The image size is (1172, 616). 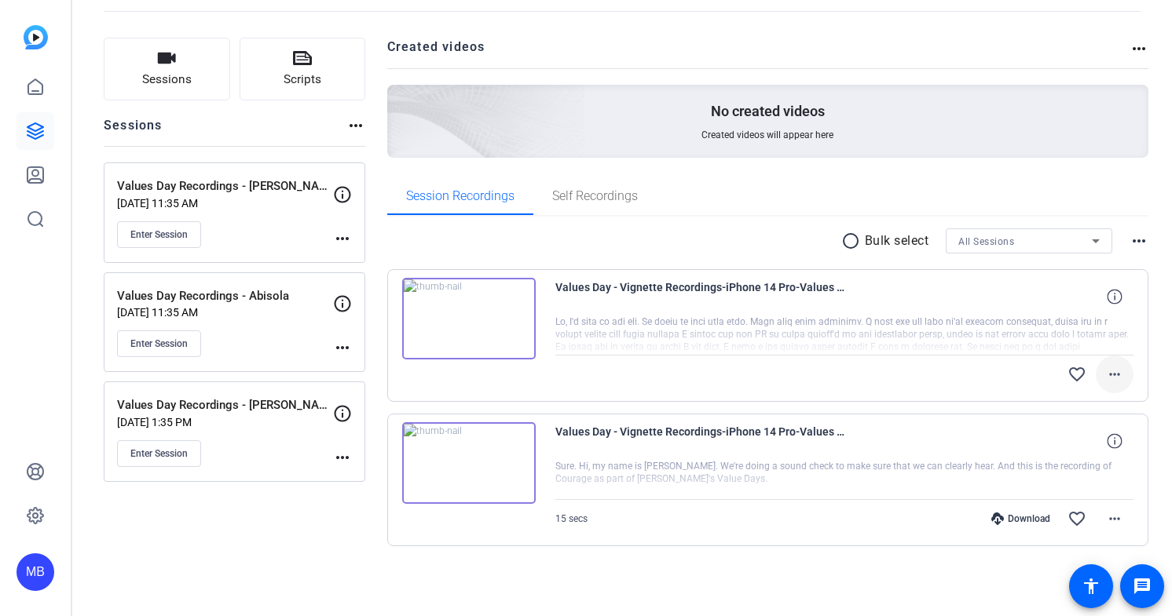 What do you see at coordinates (1091, 587) in the screenshot?
I see `mat-icon: accessibility` at bounding box center [1091, 587].